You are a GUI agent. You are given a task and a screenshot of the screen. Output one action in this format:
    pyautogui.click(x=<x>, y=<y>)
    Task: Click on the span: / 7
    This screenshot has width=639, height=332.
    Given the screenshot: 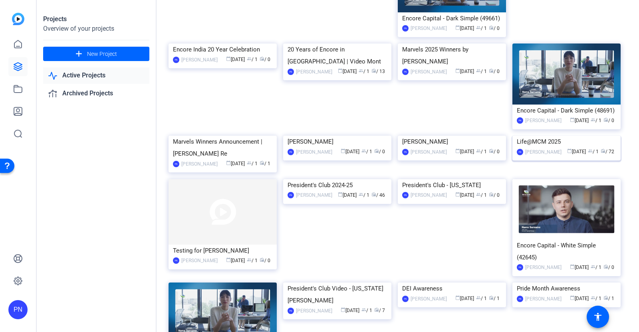 What is the action you would take?
    pyautogui.click(x=380, y=311)
    